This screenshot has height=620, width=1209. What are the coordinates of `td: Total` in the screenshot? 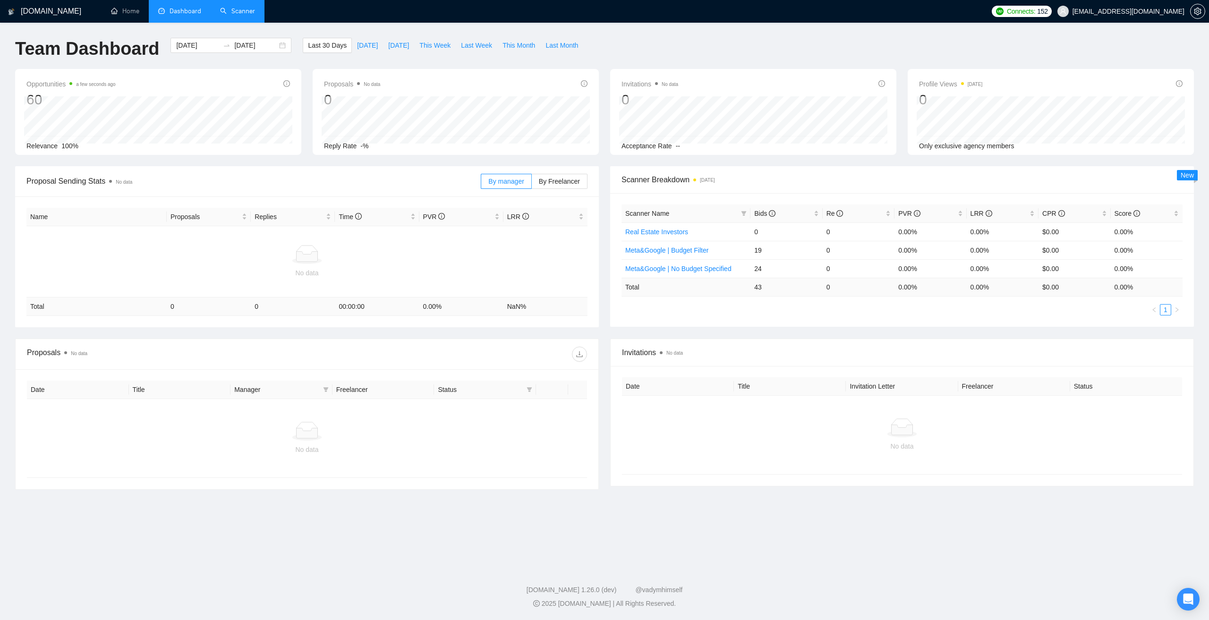 It's located at (685, 287).